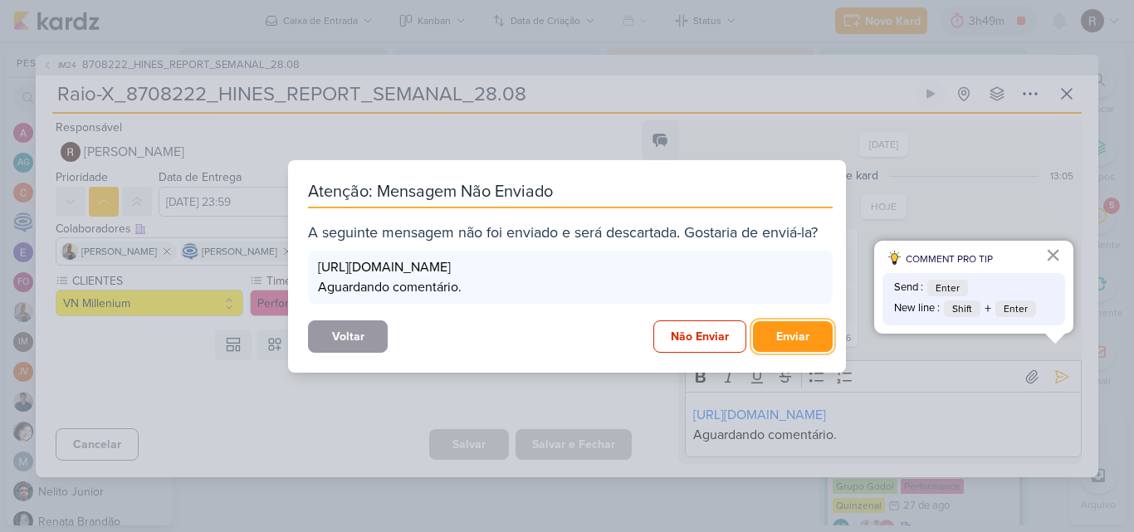 This screenshot has height=532, width=1134. Describe the element at coordinates (793, 336) in the screenshot. I see `button: Enviar` at that location.